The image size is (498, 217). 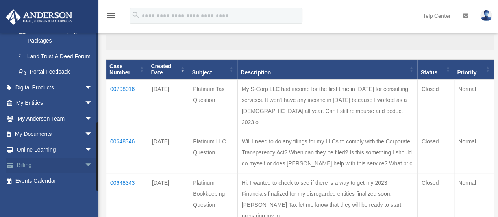 What do you see at coordinates (127, 69) in the screenshot?
I see `th: Case Number: activate to sort column ascending` at bounding box center [127, 69].